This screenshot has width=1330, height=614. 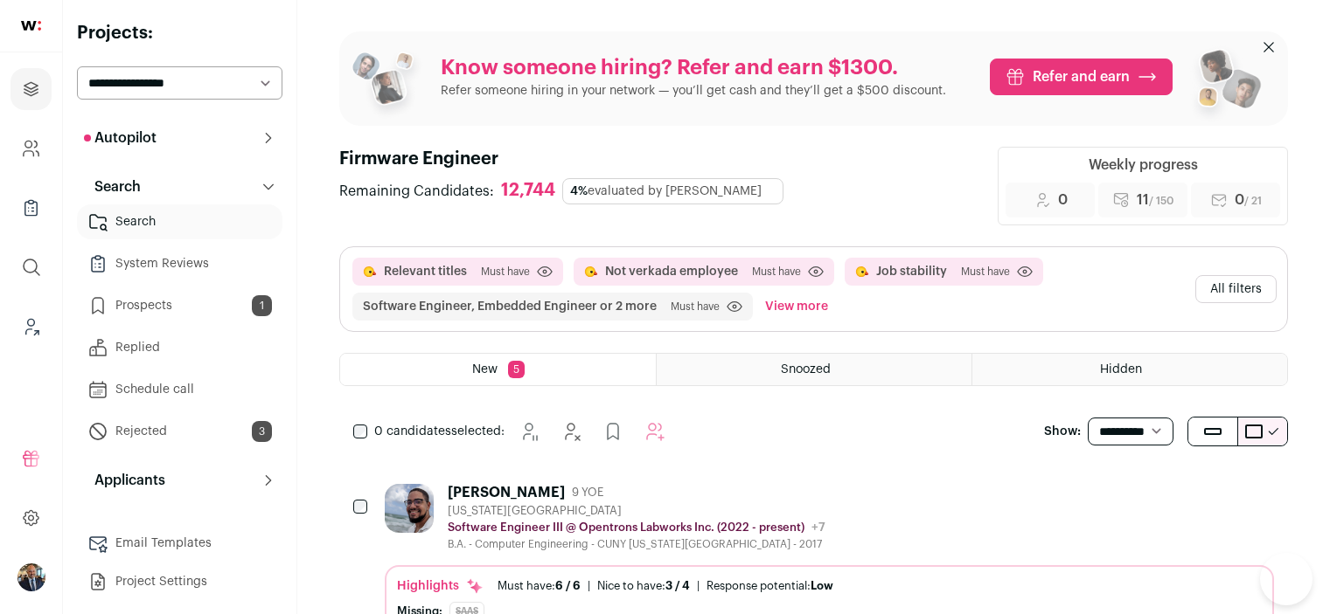 What do you see at coordinates (261, 432) in the screenshot?
I see `span: 3` at bounding box center [261, 432].